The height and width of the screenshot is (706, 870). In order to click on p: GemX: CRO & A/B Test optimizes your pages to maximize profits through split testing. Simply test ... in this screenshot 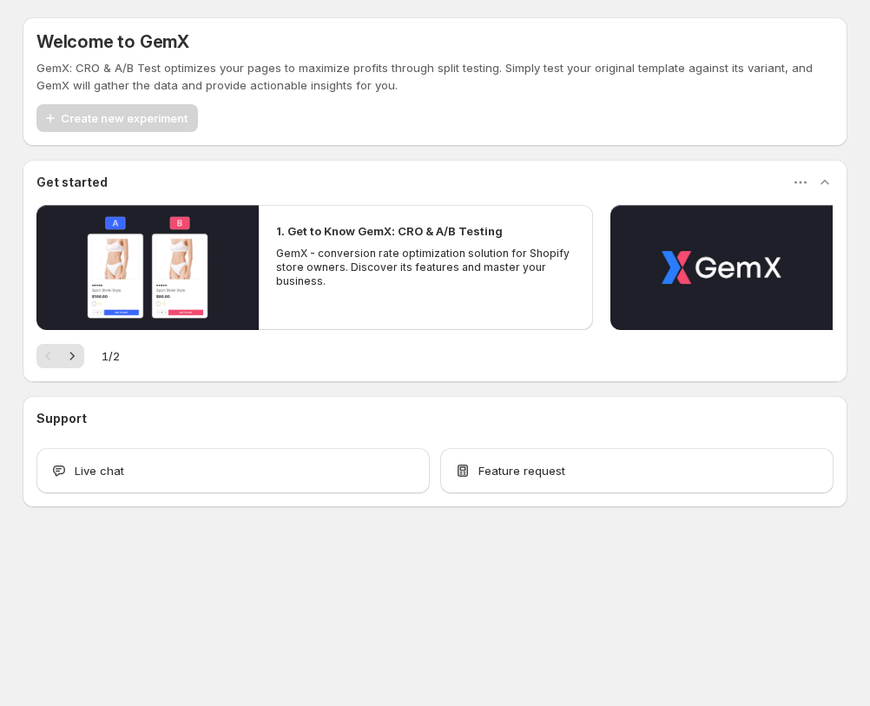, I will do `click(435, 76)`.